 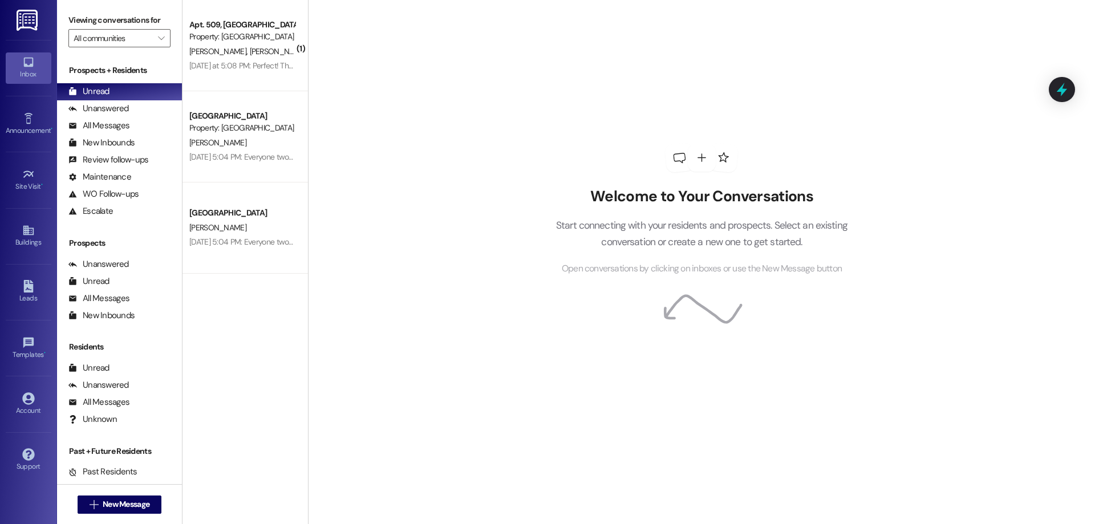 What do you see at coordinates (126, 504) in the screenshot?
I see `span: New Message` at bounding box center [126, 504].